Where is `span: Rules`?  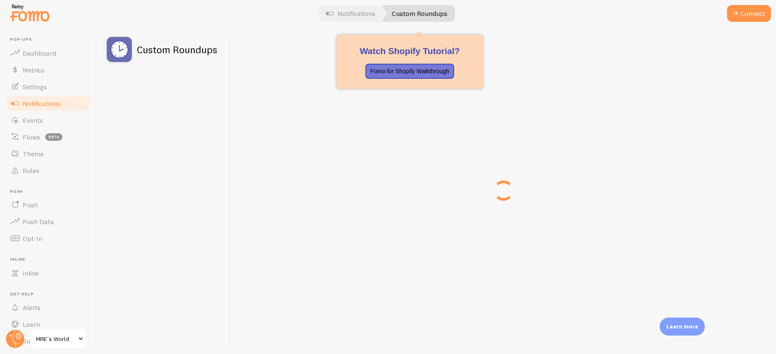
span: Rules is located at coordinates (31, 170).